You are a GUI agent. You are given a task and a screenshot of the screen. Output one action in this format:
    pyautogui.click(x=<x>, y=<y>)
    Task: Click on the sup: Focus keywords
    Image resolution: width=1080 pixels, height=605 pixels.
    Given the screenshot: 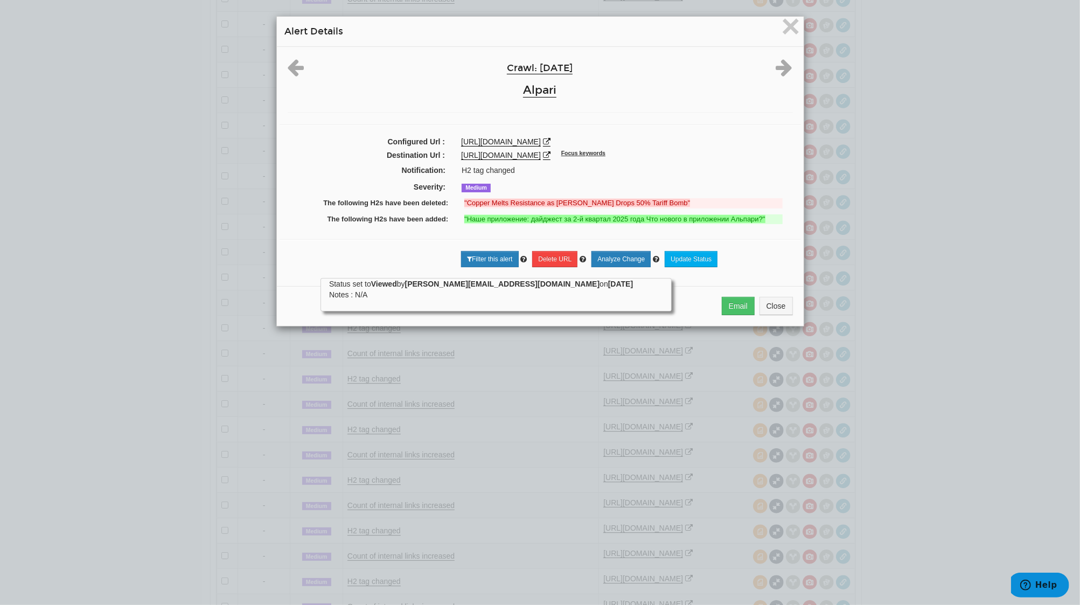 What is the action you would take?
    pyautogui.click(x=583, y=153)
    